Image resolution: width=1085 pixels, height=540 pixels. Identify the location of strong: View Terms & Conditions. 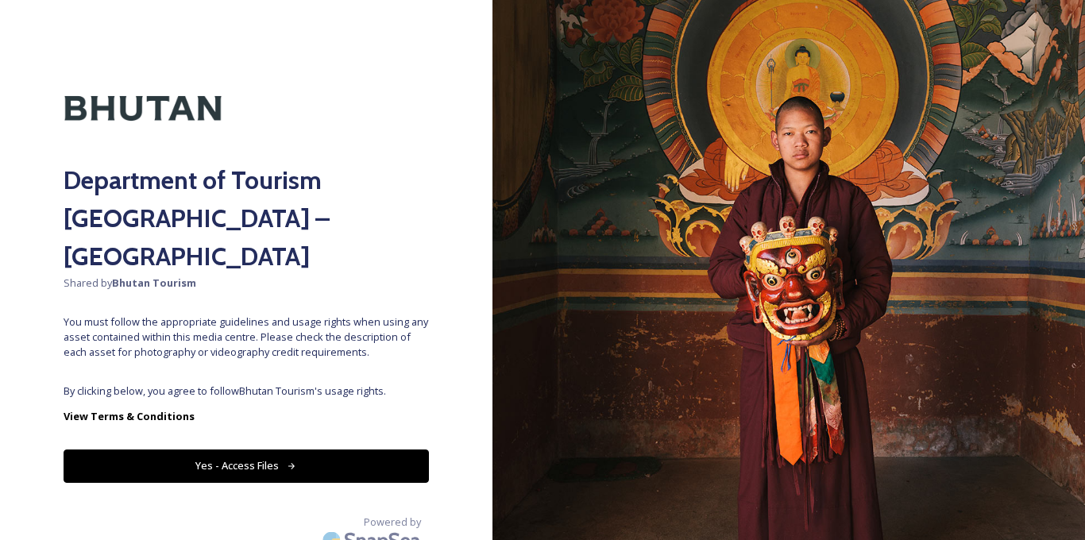
(129, 416).